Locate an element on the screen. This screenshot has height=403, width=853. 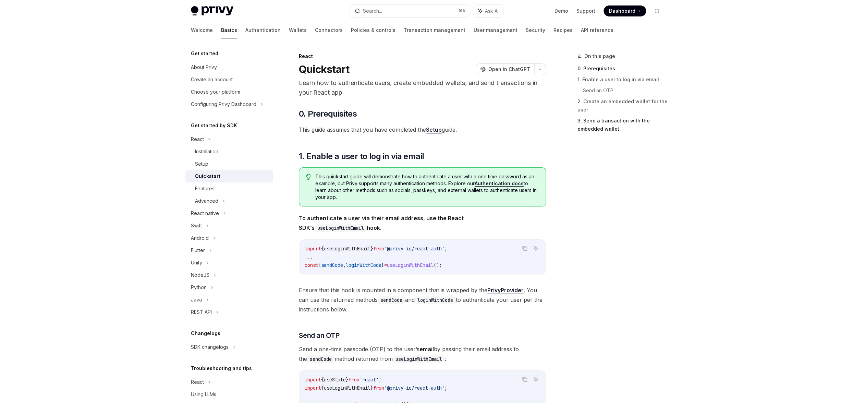
a: 1. Enable a user to log in via email is located at coordinates (623, 80).